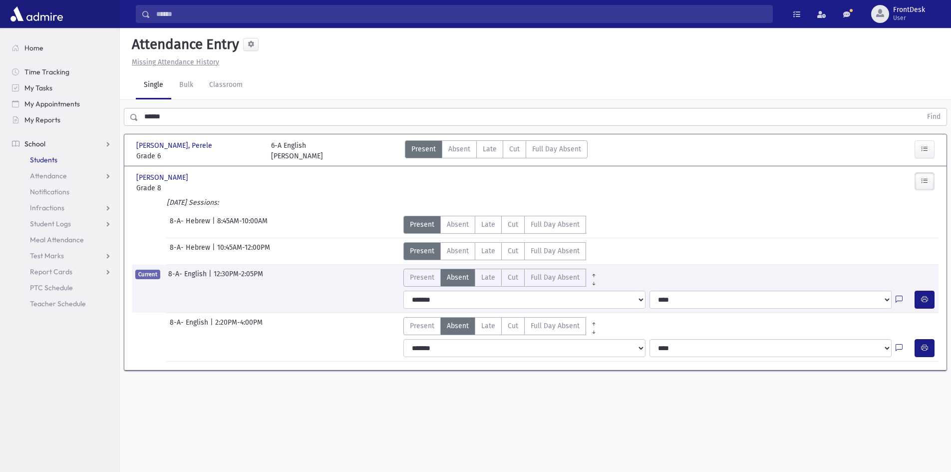 The width and height of the screenshot is (951, 472). Describe the element at coordinates (61, 48) in the screenshot. I see `a: Home` at that location.